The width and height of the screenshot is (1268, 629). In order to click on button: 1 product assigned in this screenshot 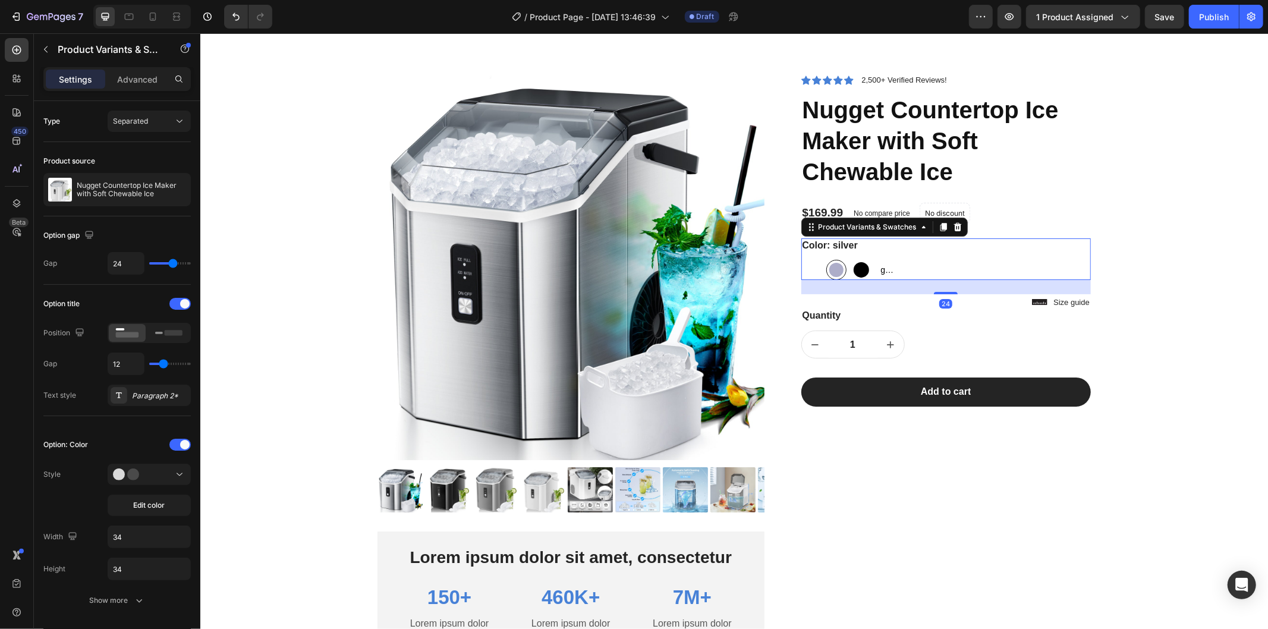, I will do `click(1083, 17)`.